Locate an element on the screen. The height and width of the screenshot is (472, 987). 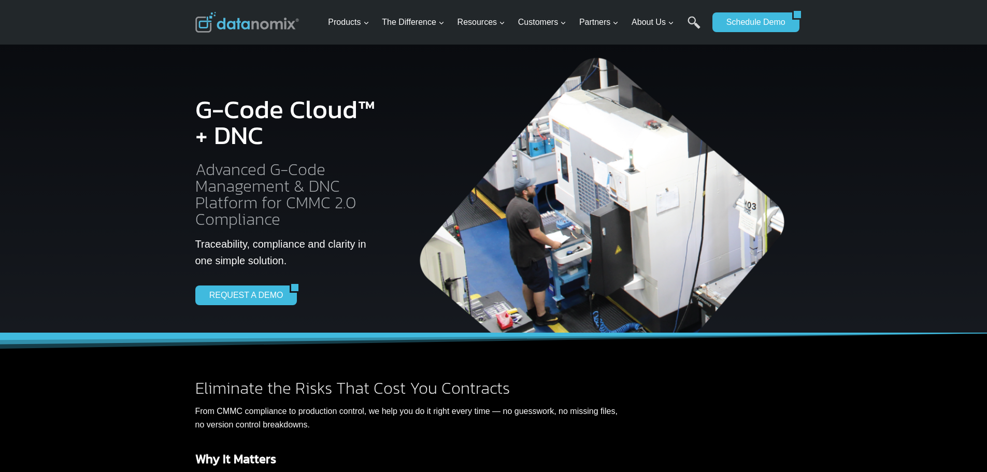
nav: Primary Navigation is located at coordinates (515, 22).